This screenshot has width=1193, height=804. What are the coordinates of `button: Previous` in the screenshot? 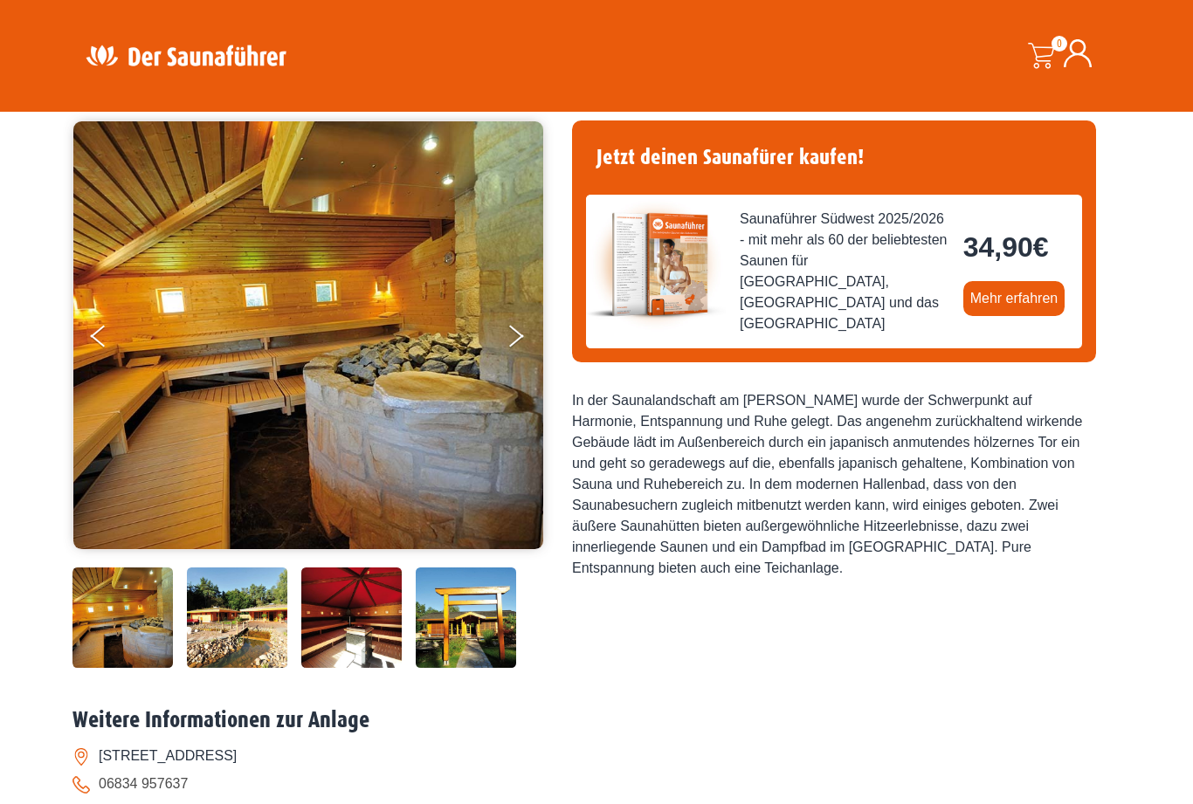 It's located at (113, 340).